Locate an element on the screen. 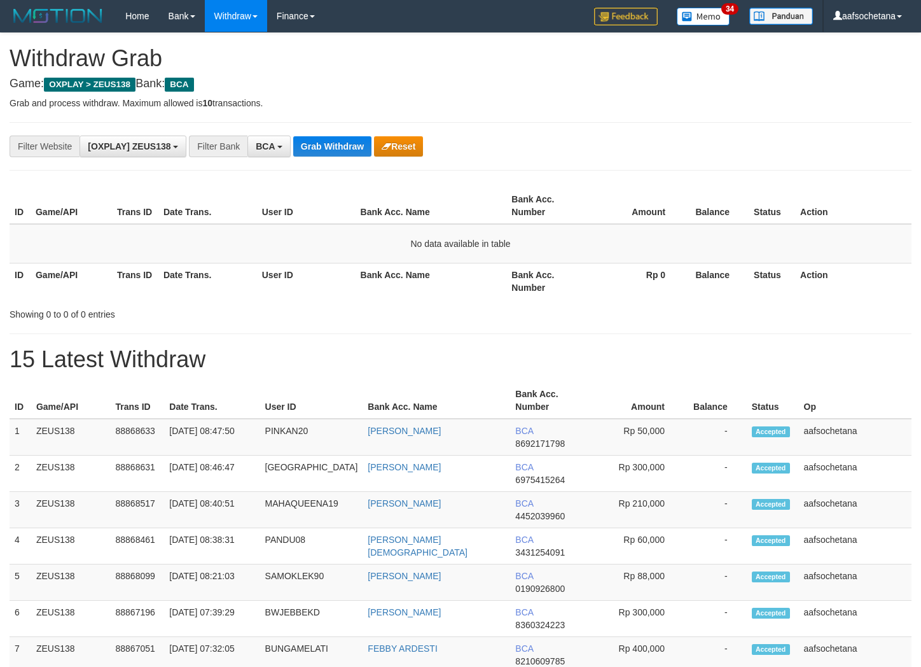 This screenshot has height=667, width=921. span: Copy 8210609785 to clipboard is located at coordinates (540, 661).